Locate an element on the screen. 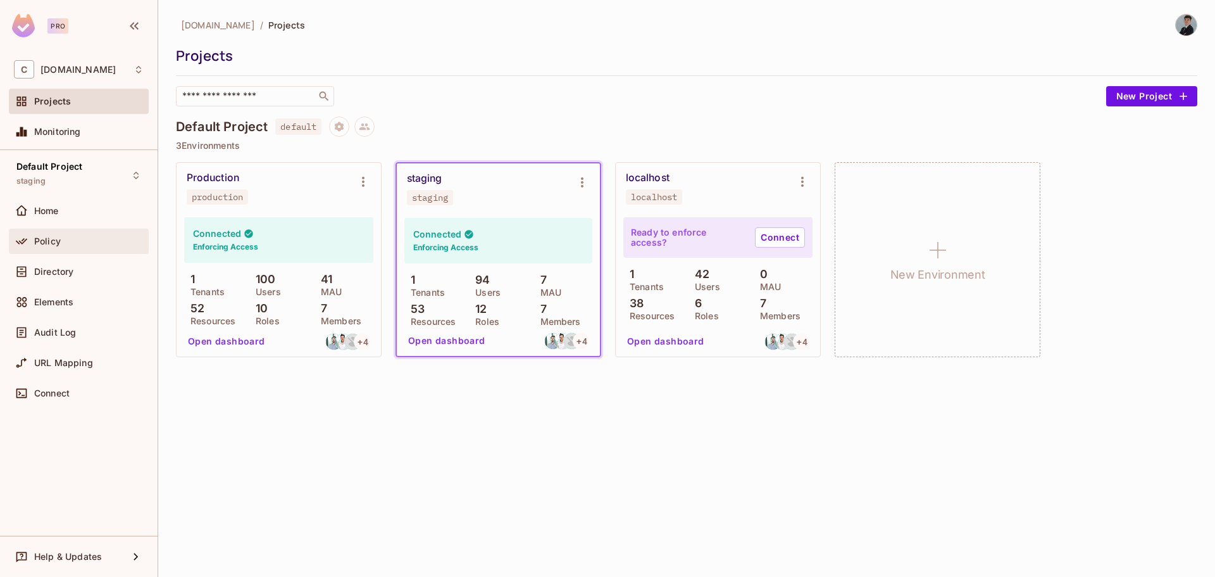 The width and height of the screenshot is (1215, 577). span: Connect is located at coordinates (52, 393).